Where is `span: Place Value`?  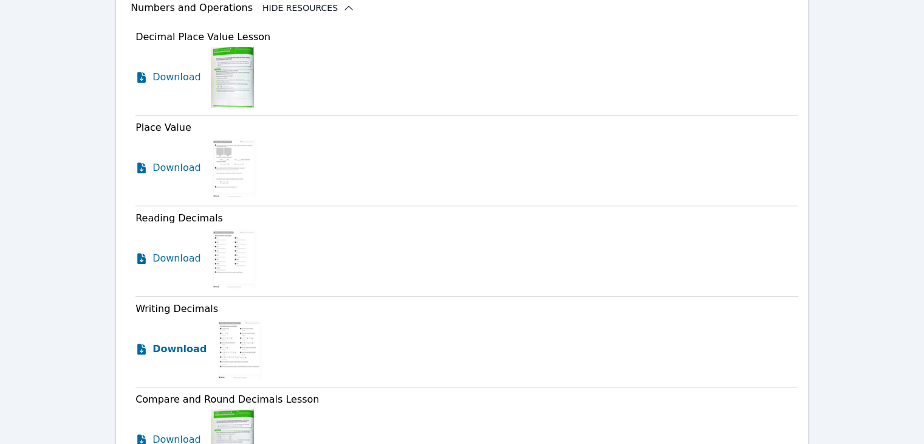
span: Place Value is located at coordinates (163, 127).